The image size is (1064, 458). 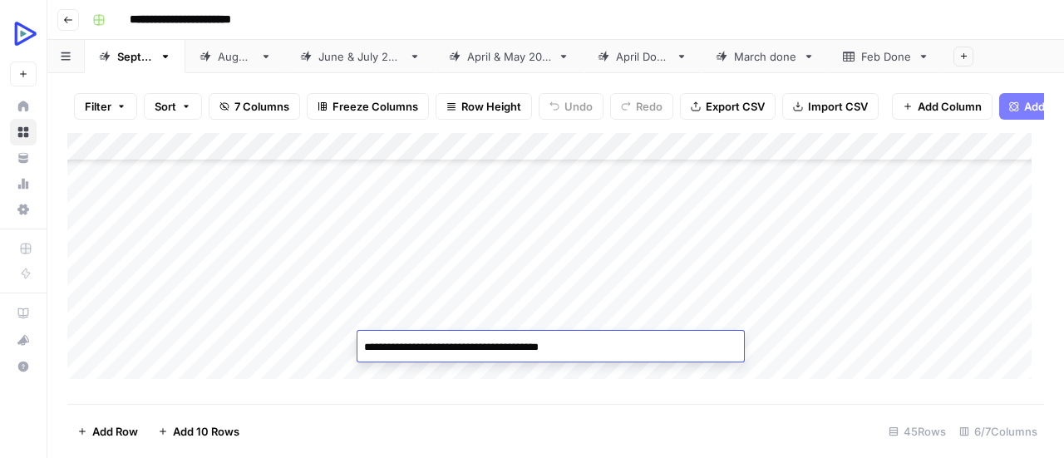 I want to click on button: Row Height, so click(x=484, y=106).